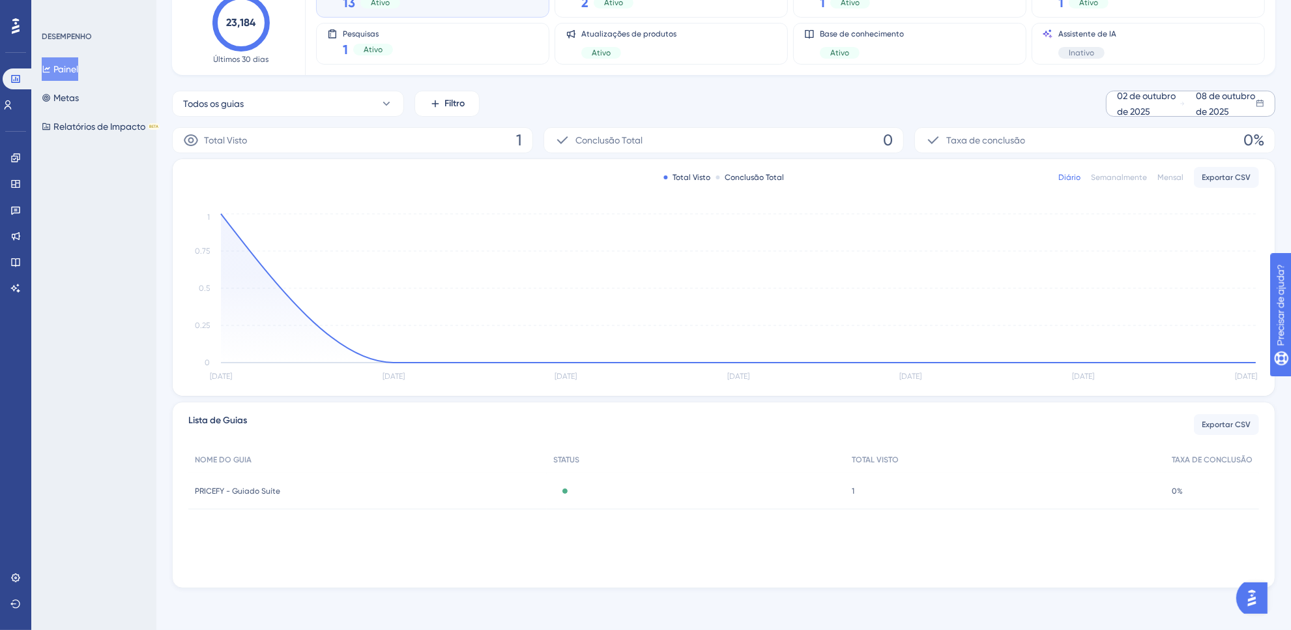 The image size is (1291, 630). Describe the element at coordinates (207, 362) in the screenshot. I see `tspan: 0` at that location.